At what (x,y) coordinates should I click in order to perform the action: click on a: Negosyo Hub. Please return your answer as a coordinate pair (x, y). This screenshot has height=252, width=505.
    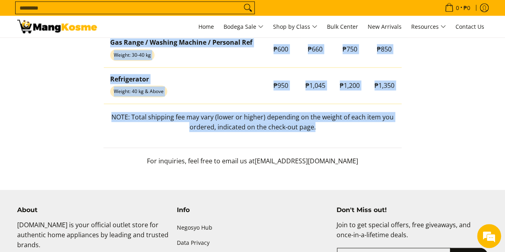
    Looking at the image, I should click on (253, 228).